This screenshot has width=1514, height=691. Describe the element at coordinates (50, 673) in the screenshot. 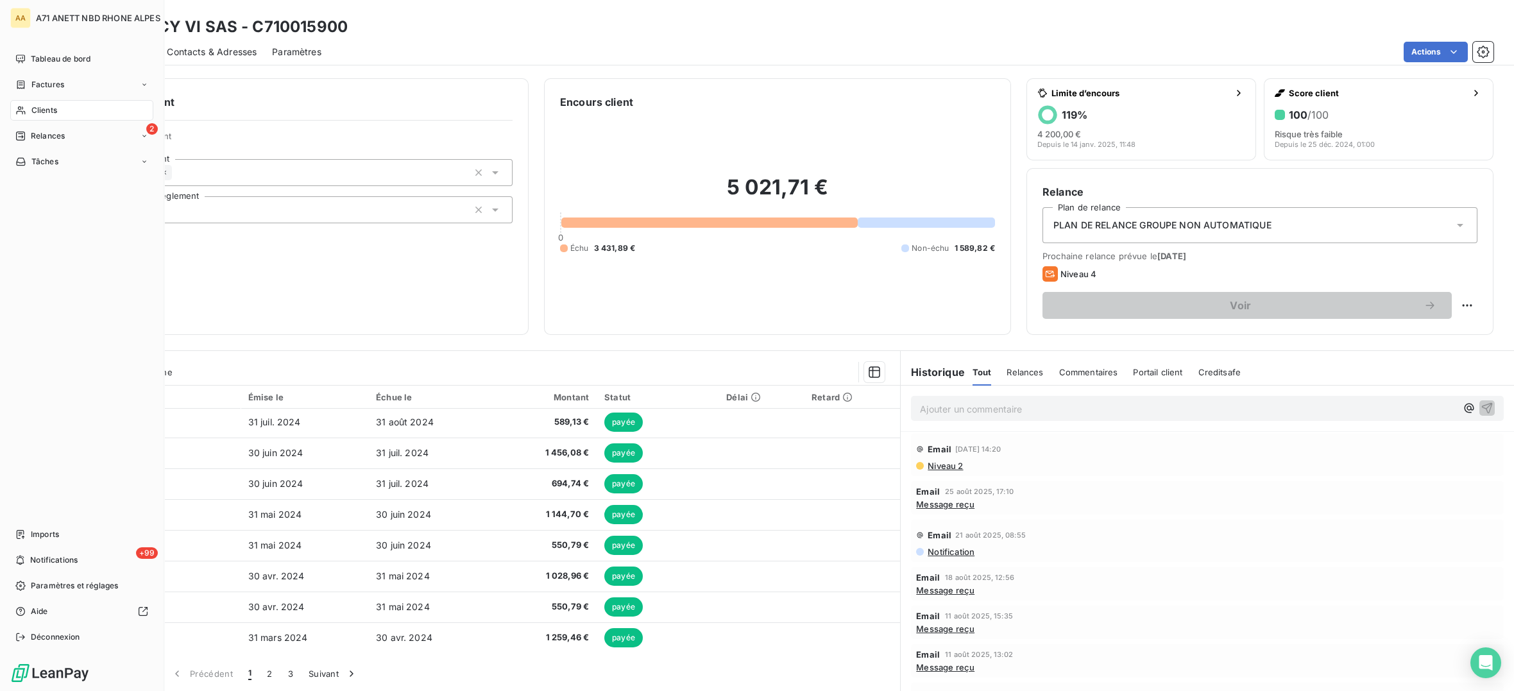

I see `img: Logo LeanPay` at that location.